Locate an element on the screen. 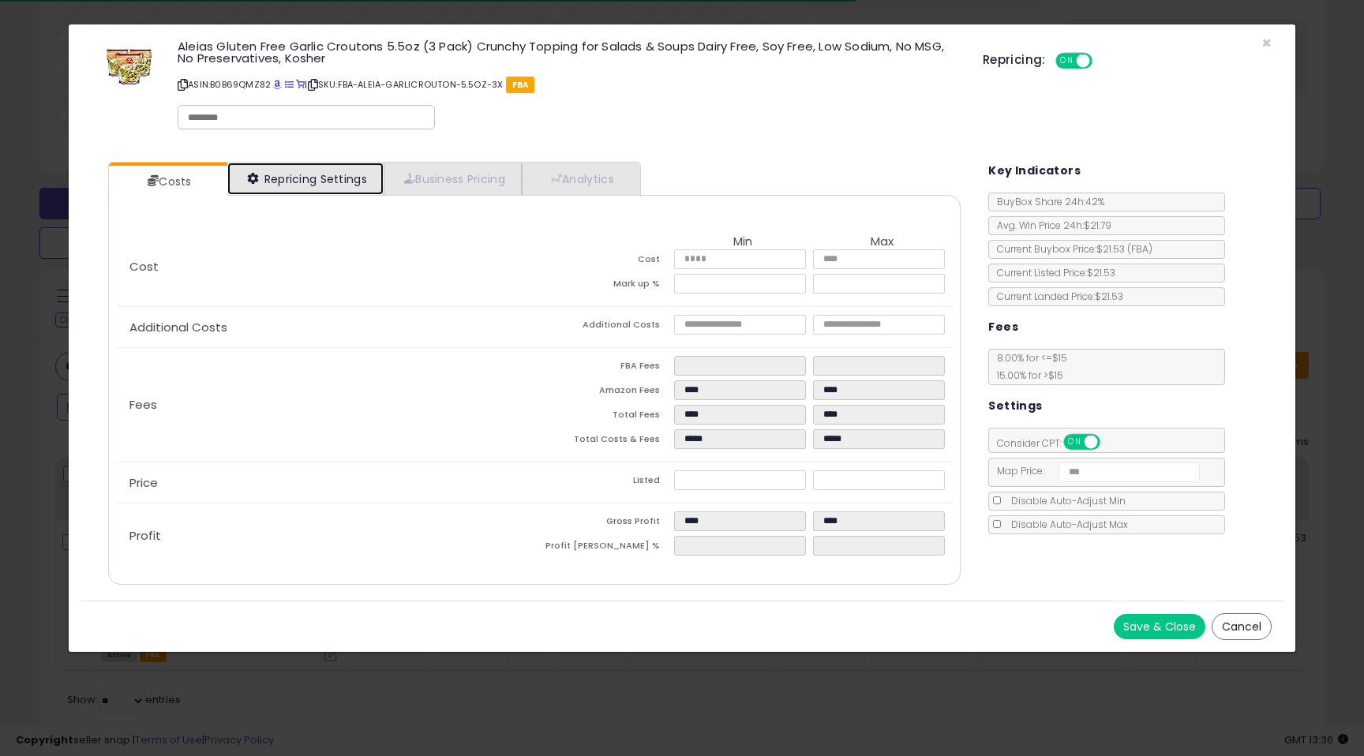 This screenshot has width=1364, height=756. span: Map Price: is located at coordinates (1094, 471).